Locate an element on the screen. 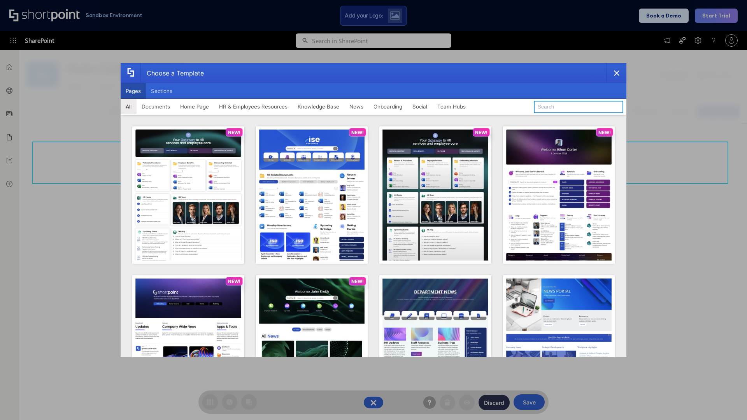 This screenshot has height=420, width=747. button: All is located at coordinates (128, 107).